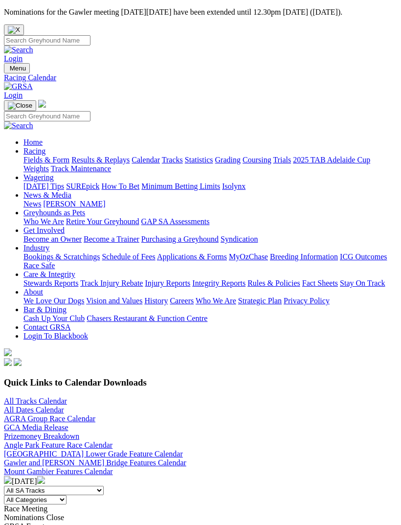 This screenshot has width=401, height=525. Describe the element at coordinates (257, 160) in the screenshot. I see `a: Coursing` at that location.